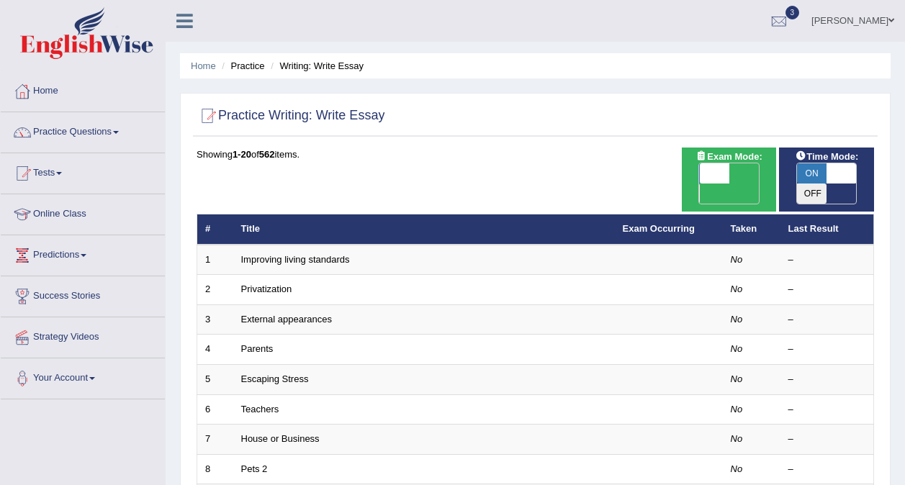 The width and height of the screenshot is (905, 485). I want to click on a: Strategy Videos, so click(83, 336).